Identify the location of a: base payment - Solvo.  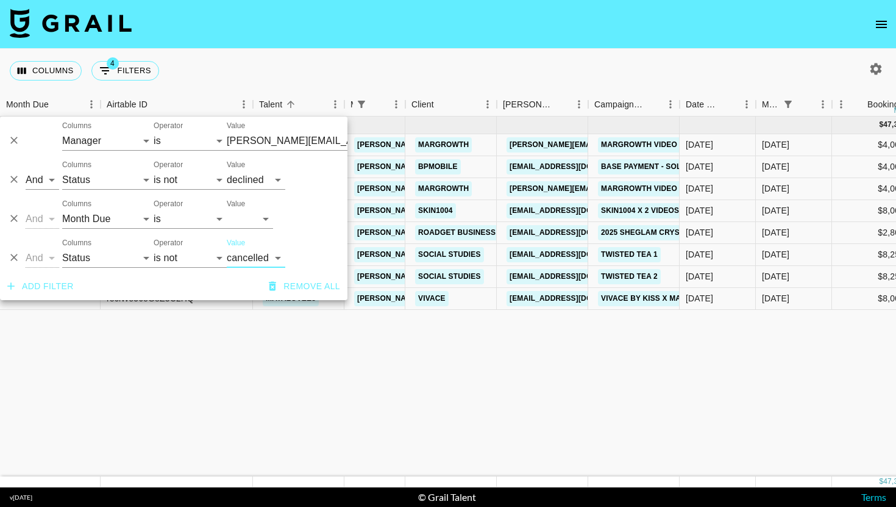
(646, 166).